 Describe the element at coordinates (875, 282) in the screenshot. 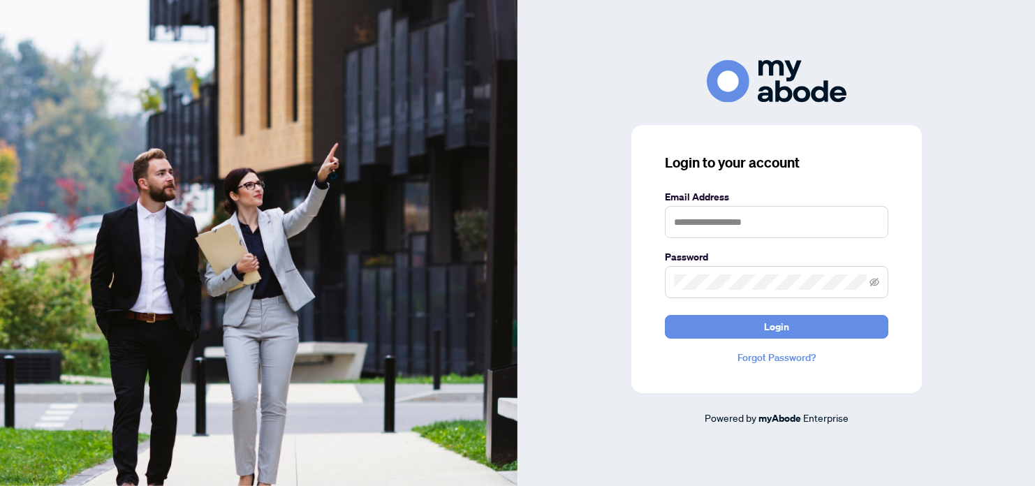

I see `span: eye-invisible` at that location.